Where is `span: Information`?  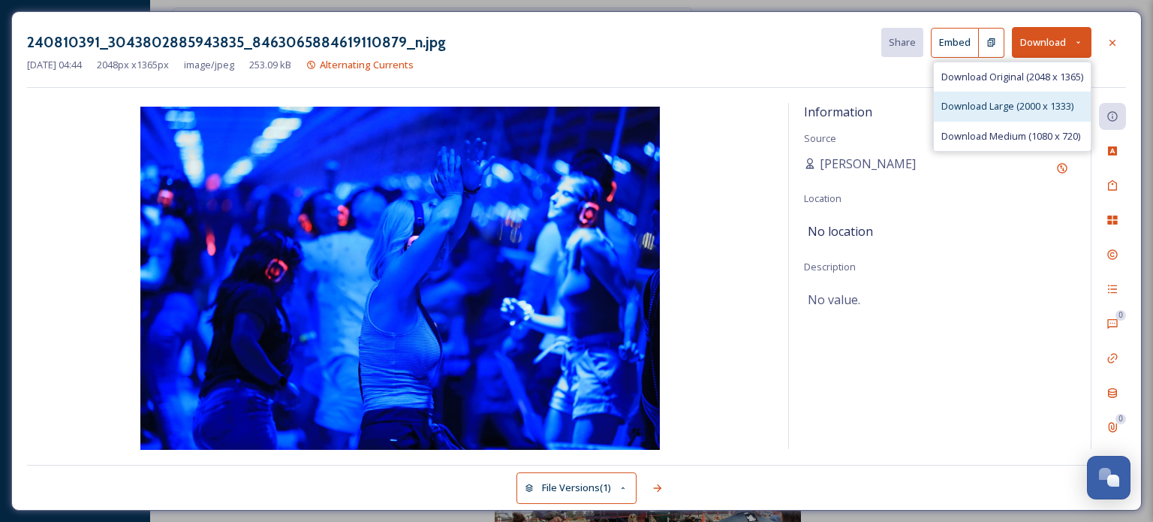 span: Information is located at coordinates (838, 112).